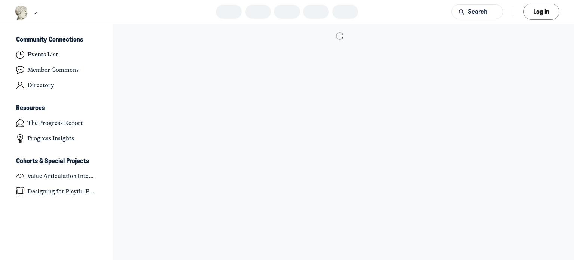  Describe the element at coordinates (56, 176) in the screenshot. I see `a: Value Articulation Intensive (Cultural Leadership Lab)` at that location.